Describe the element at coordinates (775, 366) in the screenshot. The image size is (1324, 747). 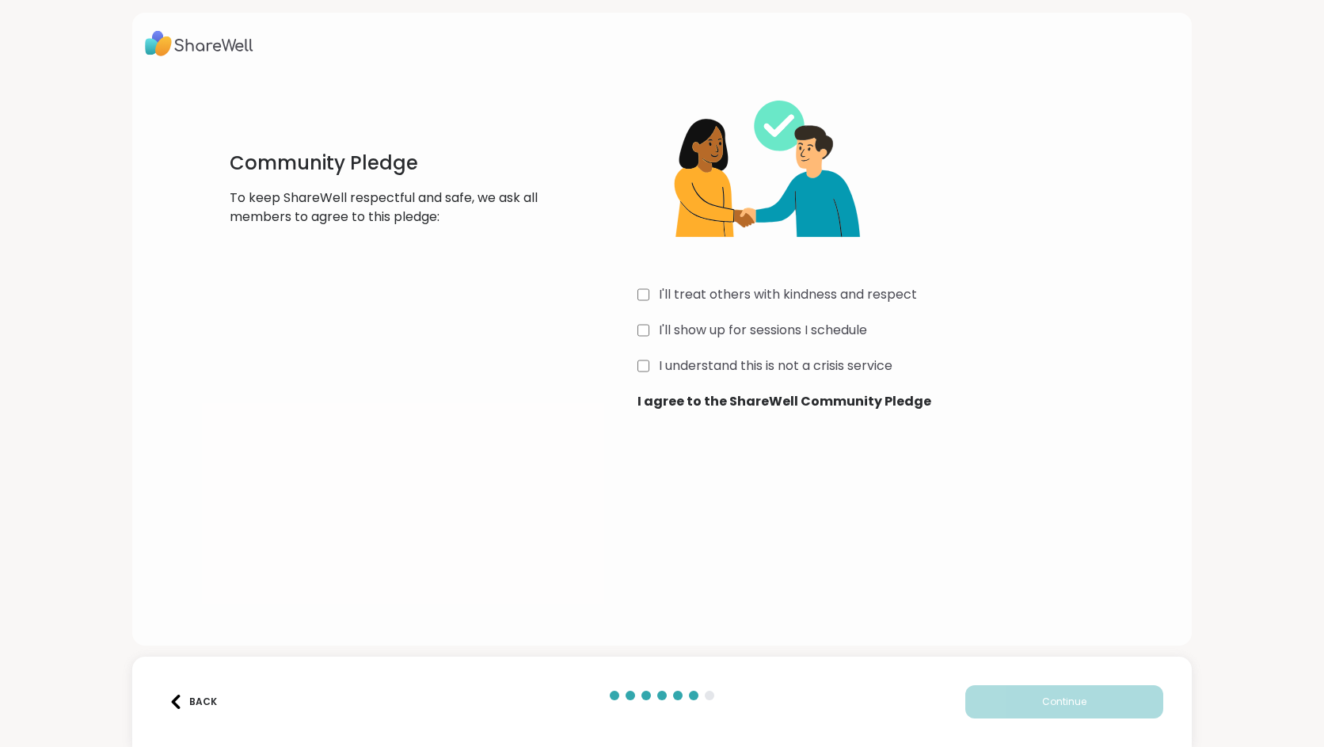
I see `label: I understand this is not a crisis service` at that location.